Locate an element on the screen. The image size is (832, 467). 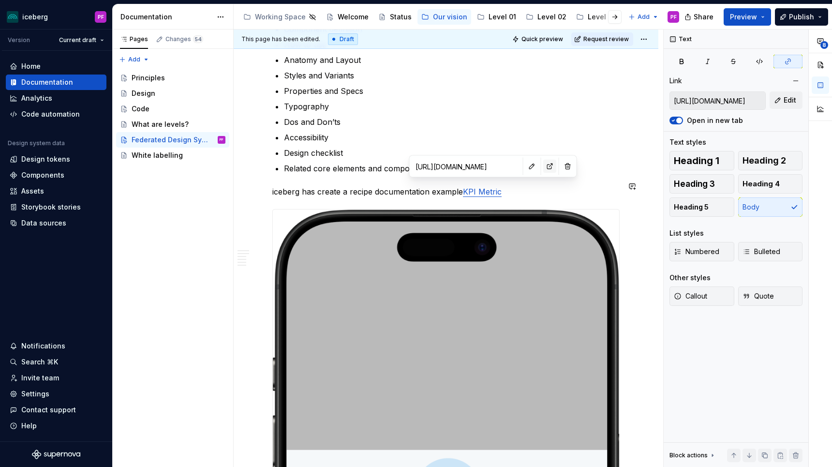
a: Level 02 is located at coordinates (546, 17).